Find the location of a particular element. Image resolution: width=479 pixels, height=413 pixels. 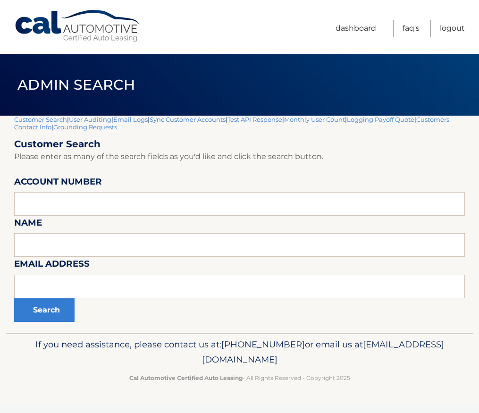

a: FAQ's is located at coordinates (411, 28).